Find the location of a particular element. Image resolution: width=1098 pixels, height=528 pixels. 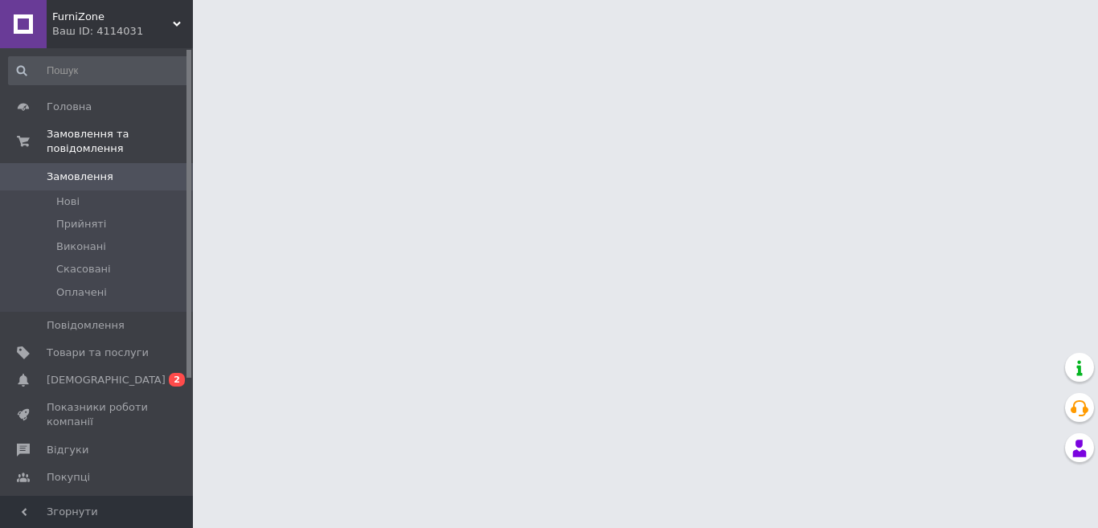

span: Повідомлення is located at coordinates (85, 325).